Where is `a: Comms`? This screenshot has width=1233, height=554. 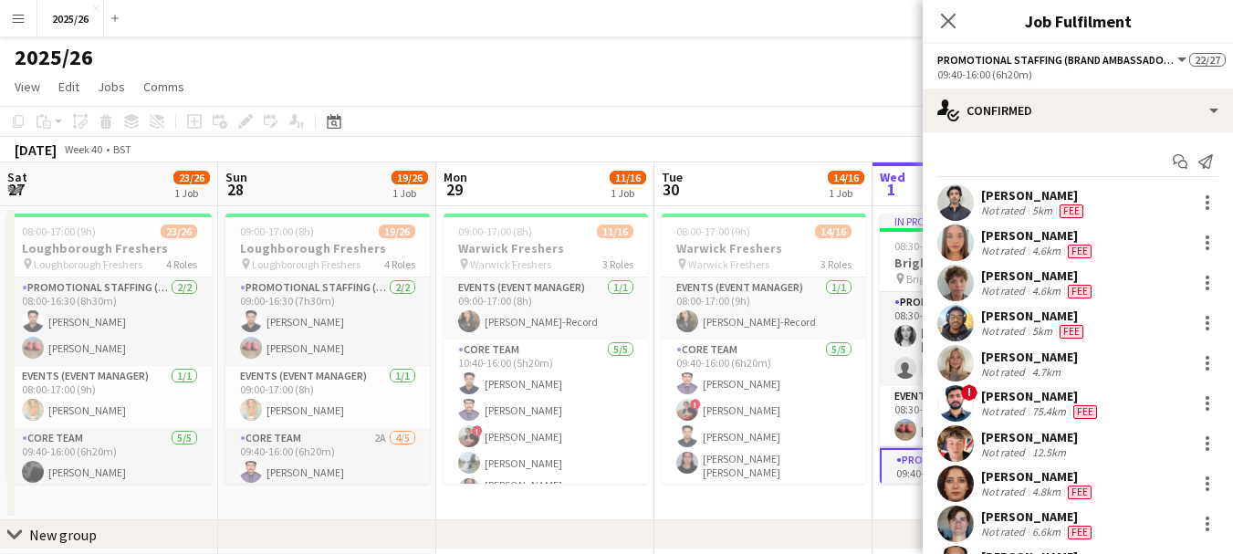
a: Comms is located at coordinates (163, 87).